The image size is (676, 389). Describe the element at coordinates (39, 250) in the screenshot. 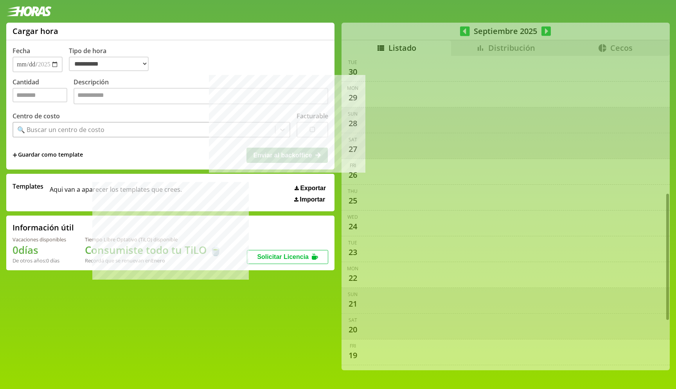

I see `h1: 0 días` at that location.